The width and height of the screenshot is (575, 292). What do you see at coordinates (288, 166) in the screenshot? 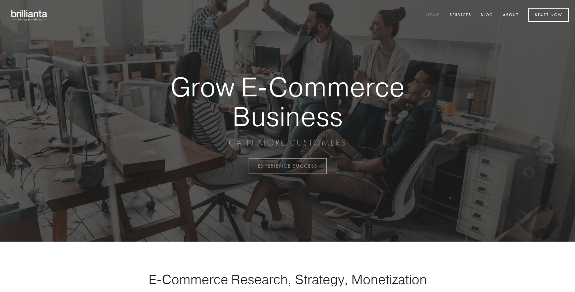
I see `a: EXPERIENCE SUCCESS` at bounding box center [288, 166].